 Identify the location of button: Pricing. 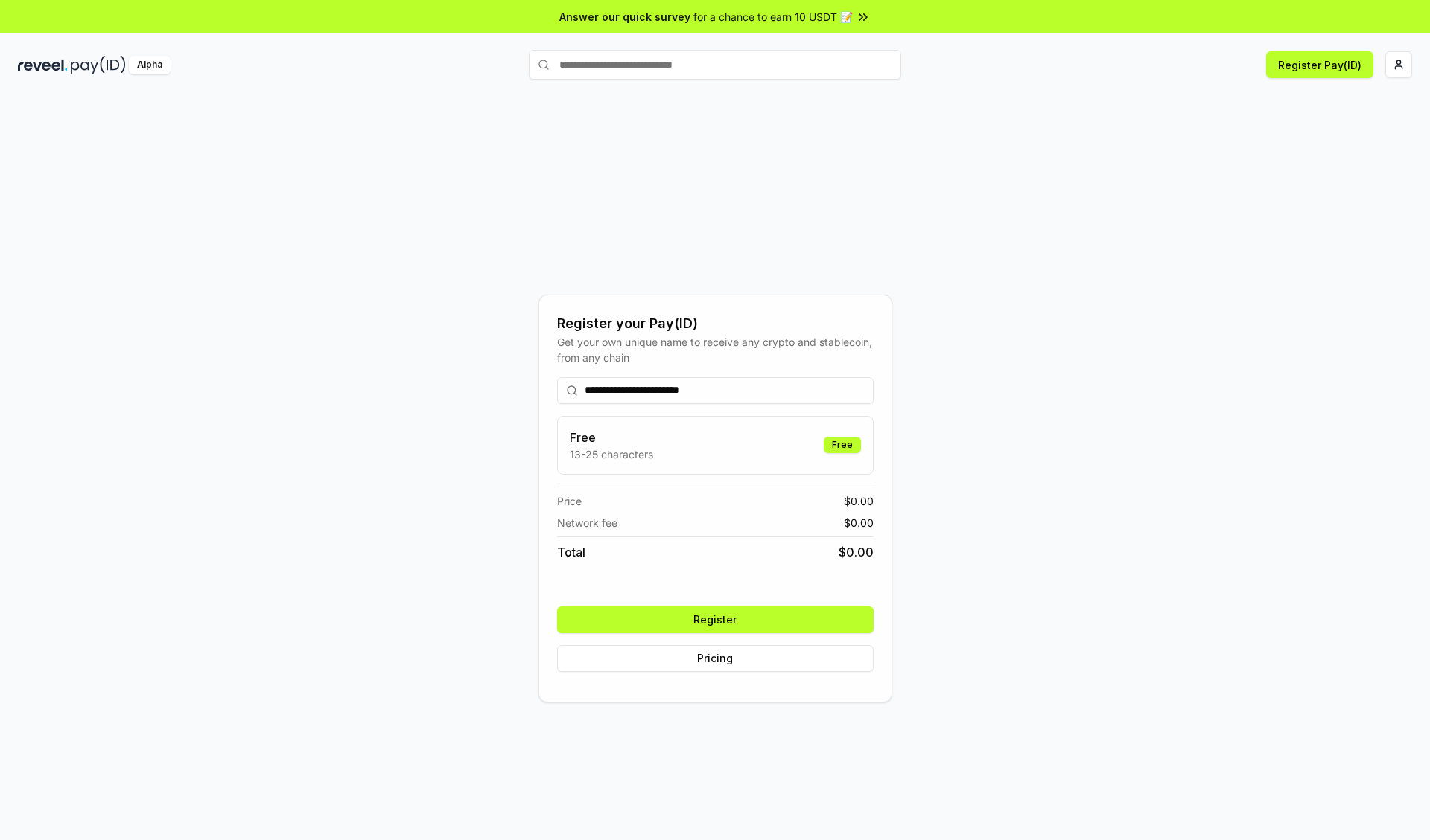
(715, 659).